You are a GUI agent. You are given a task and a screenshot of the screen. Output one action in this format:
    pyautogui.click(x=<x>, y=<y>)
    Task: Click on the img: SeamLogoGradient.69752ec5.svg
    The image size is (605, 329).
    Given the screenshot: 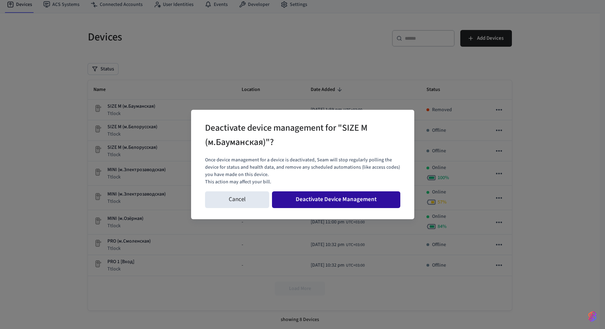 What is the action you would take?
    pyautogui.click(x=592, y=316)
    